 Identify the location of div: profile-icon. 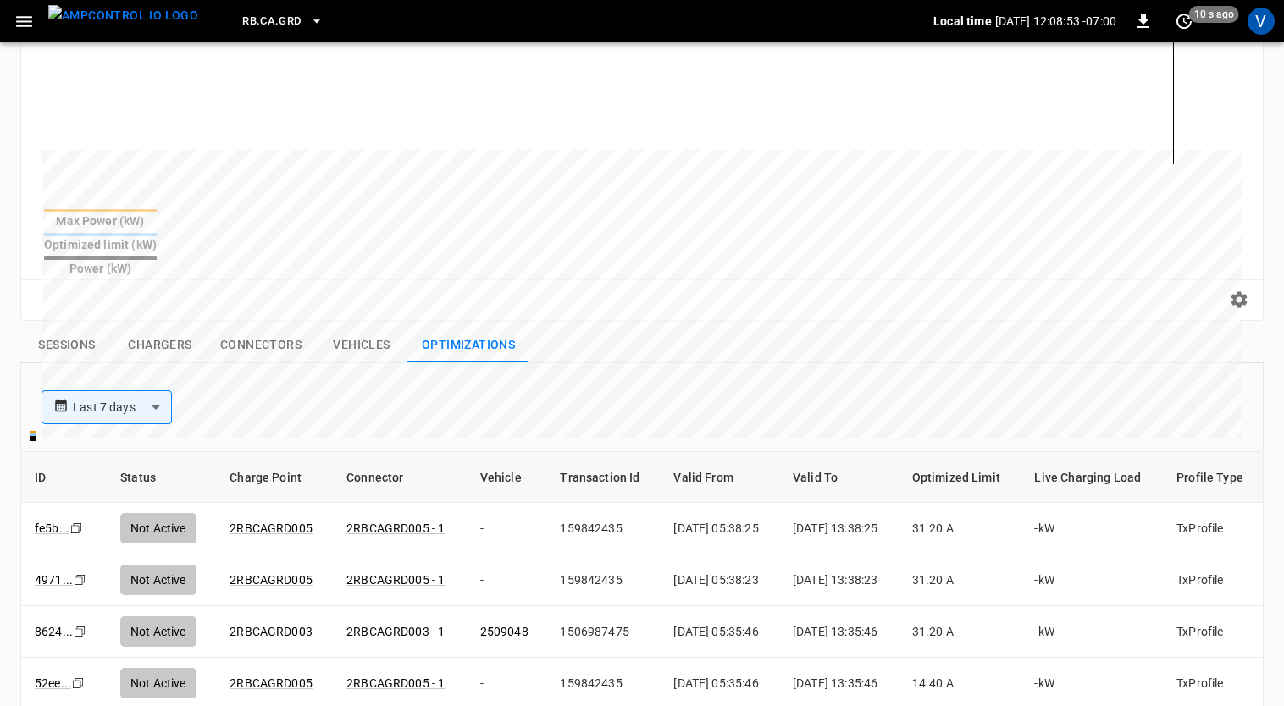
(1261, 21).